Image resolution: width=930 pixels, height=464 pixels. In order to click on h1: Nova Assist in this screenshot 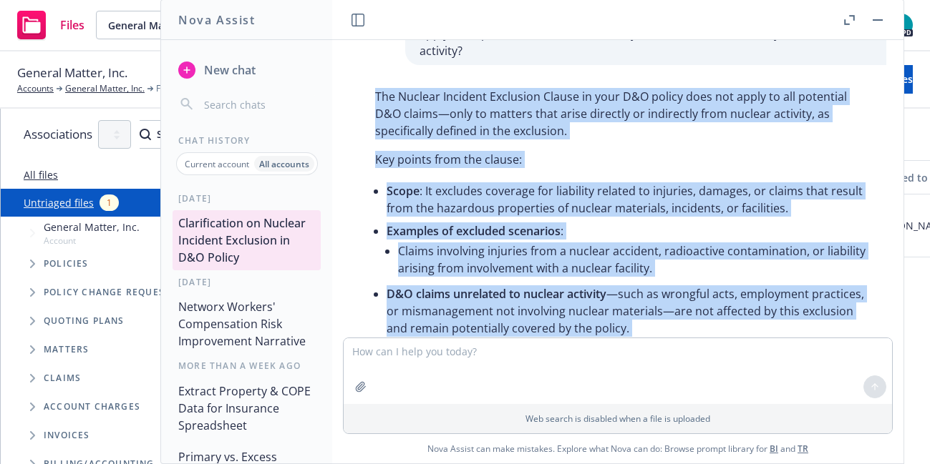, I will do `click(217, 20)`.